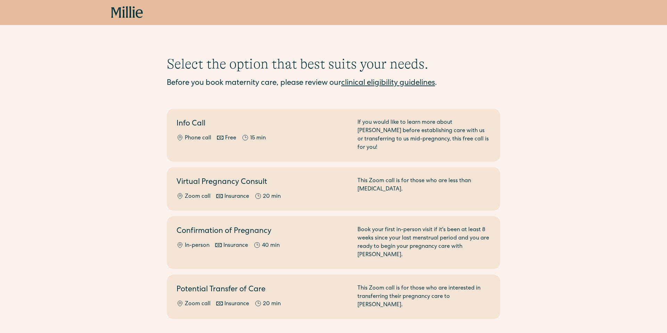 The image size is (667, 333). What do you see at coordinates (263, 290) in the screenshot?
I see `h2: Potential Transfer of Care` at bounding box center [263, 290].